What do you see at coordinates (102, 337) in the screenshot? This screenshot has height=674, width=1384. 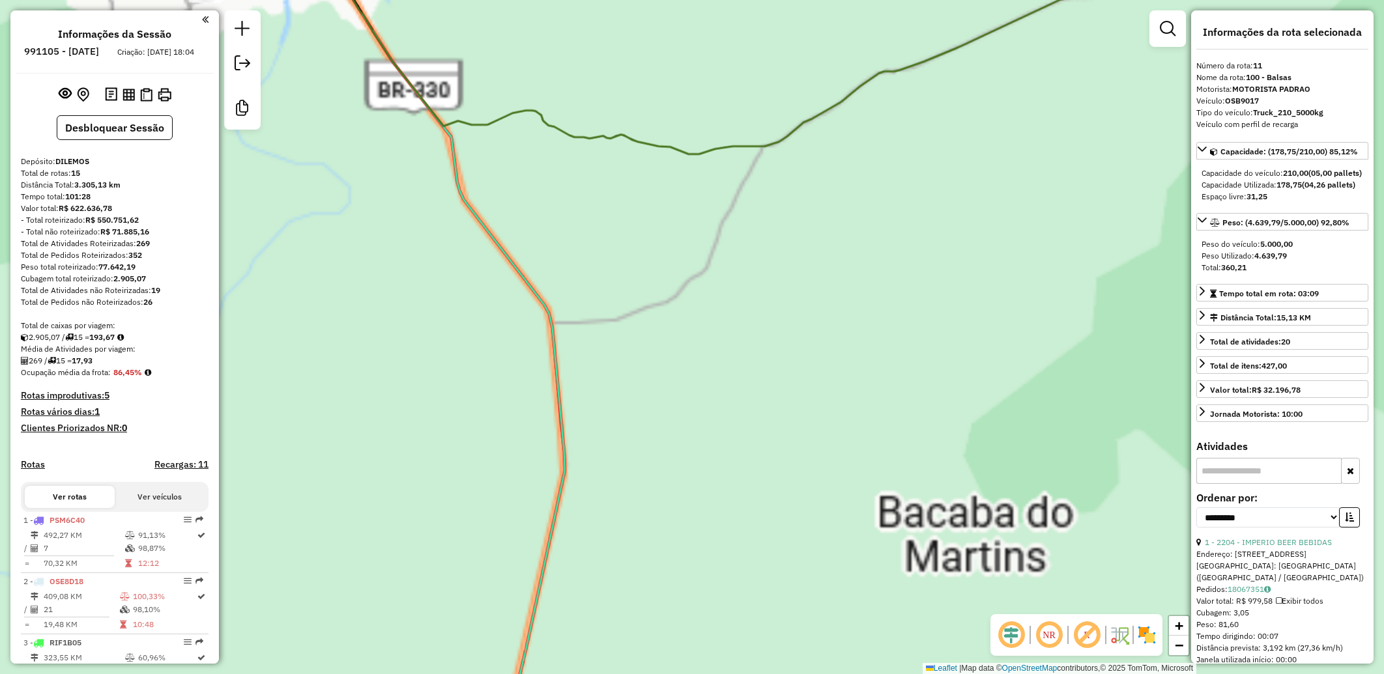 I see `strong: 193,67` at bounding box center [102, 337].